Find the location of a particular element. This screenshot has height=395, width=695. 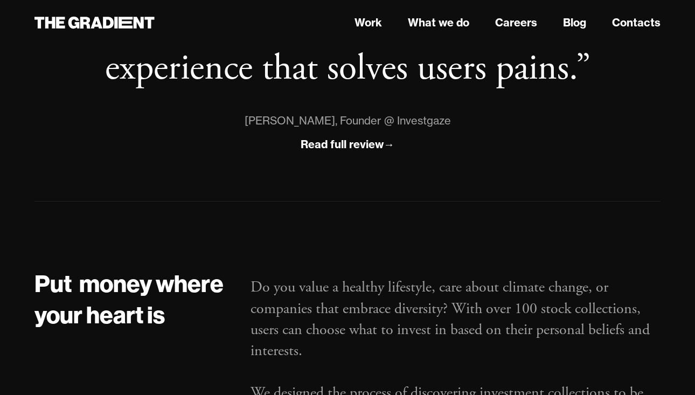

a: Blog is located at coordinates (574, 23).